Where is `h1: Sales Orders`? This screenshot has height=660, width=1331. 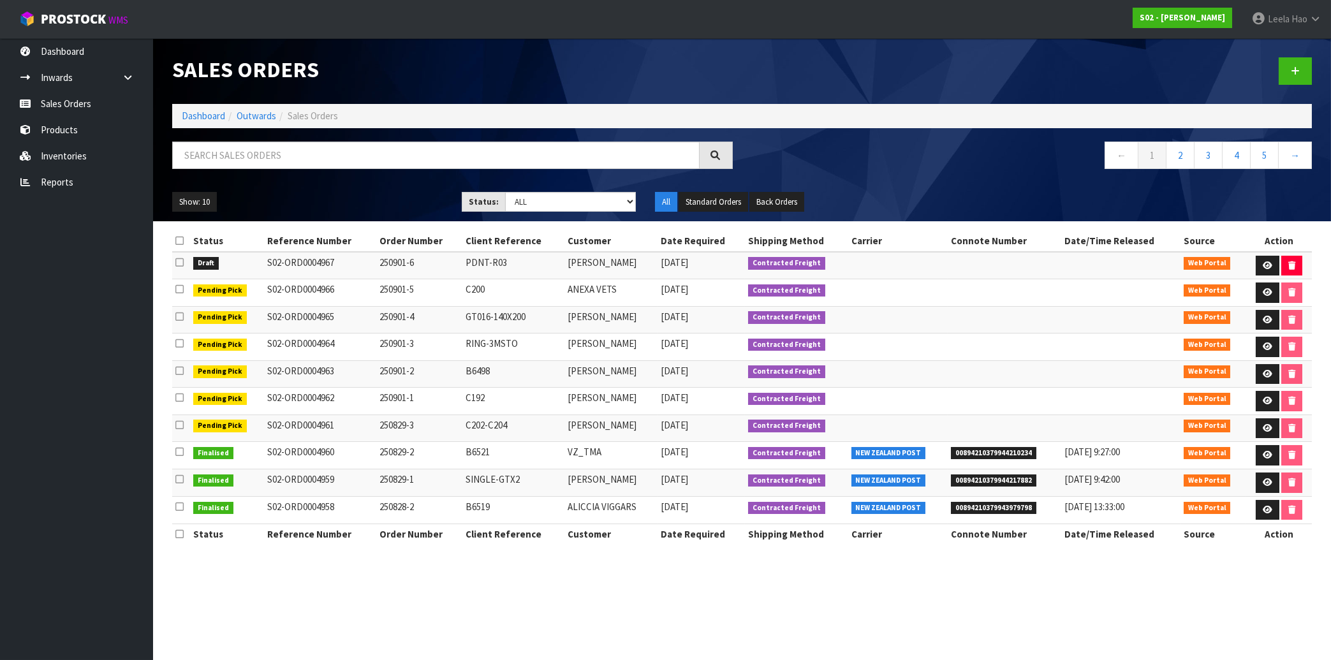 h1: Sales Orders is located at coordinates (452, 70).